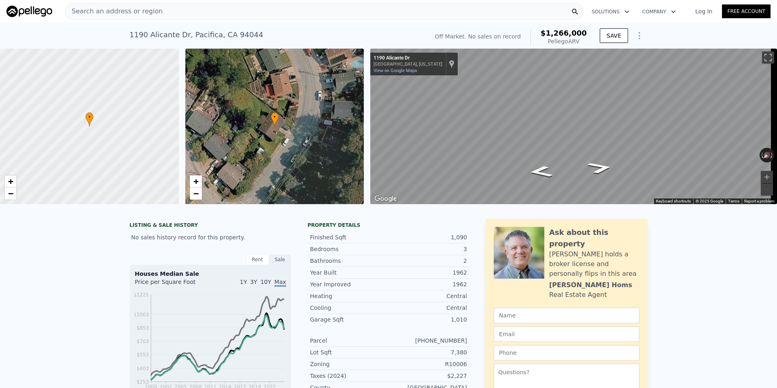 The height and width of the screenshot is (388, 777). What do you see at coordinates (349, 364) in the screenshot?
I see `div: Zoning` at bounding box center [349, 364].